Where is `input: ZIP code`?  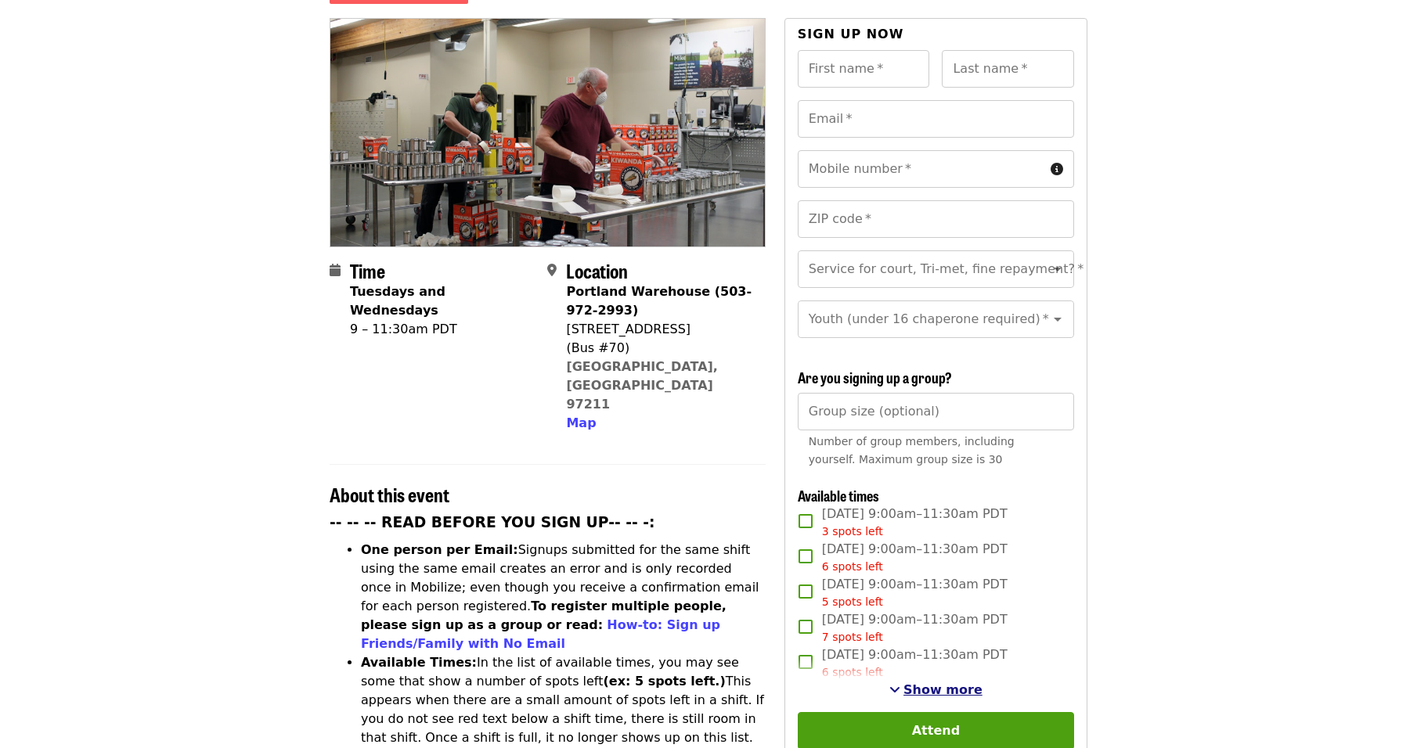 input: ZIP code is located at coordinates (936, 219).